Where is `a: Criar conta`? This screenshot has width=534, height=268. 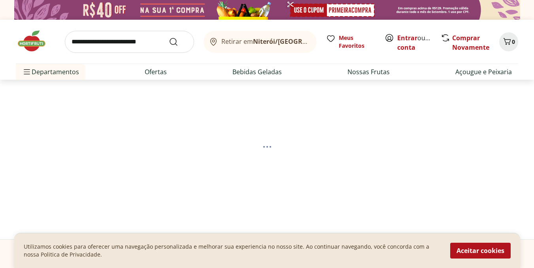 a: Criar conta is located at coordinates (419, 43).